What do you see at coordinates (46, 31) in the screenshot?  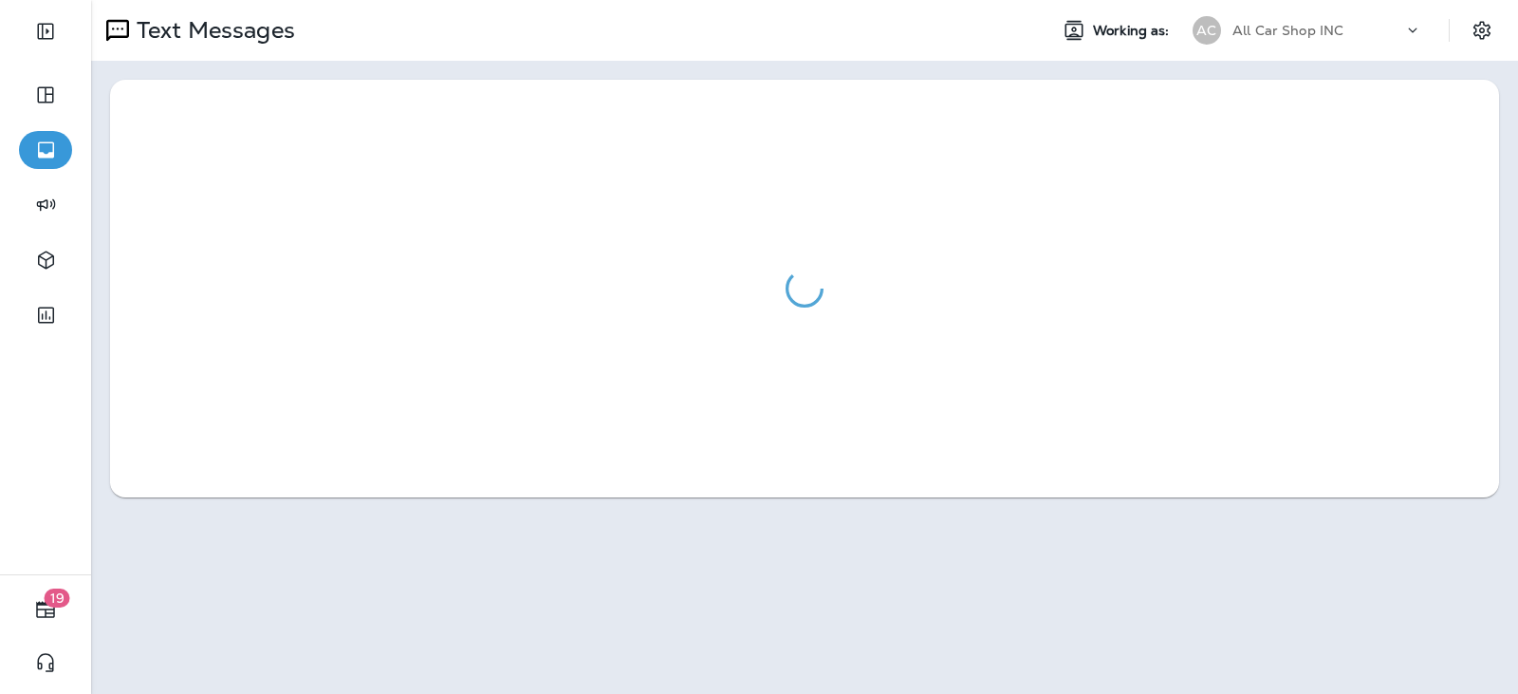 I see `button: Expand Sidebar` at bounding box center [46, 31].